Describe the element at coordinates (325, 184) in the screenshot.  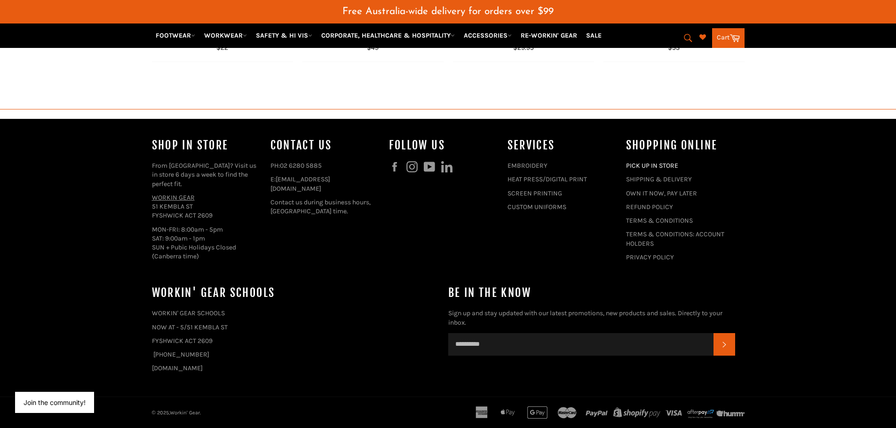
I see `p: E:` at that location.